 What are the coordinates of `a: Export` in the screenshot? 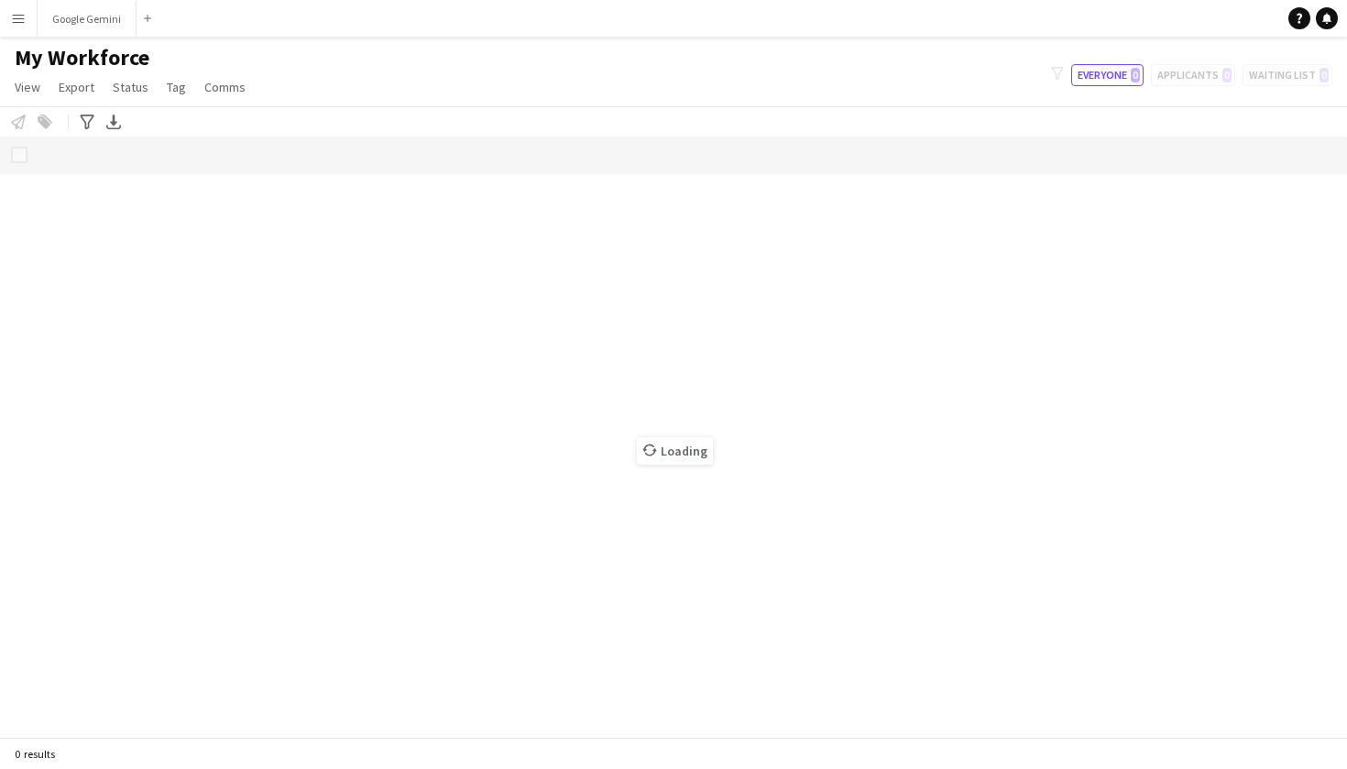 It's located at (76, 87).